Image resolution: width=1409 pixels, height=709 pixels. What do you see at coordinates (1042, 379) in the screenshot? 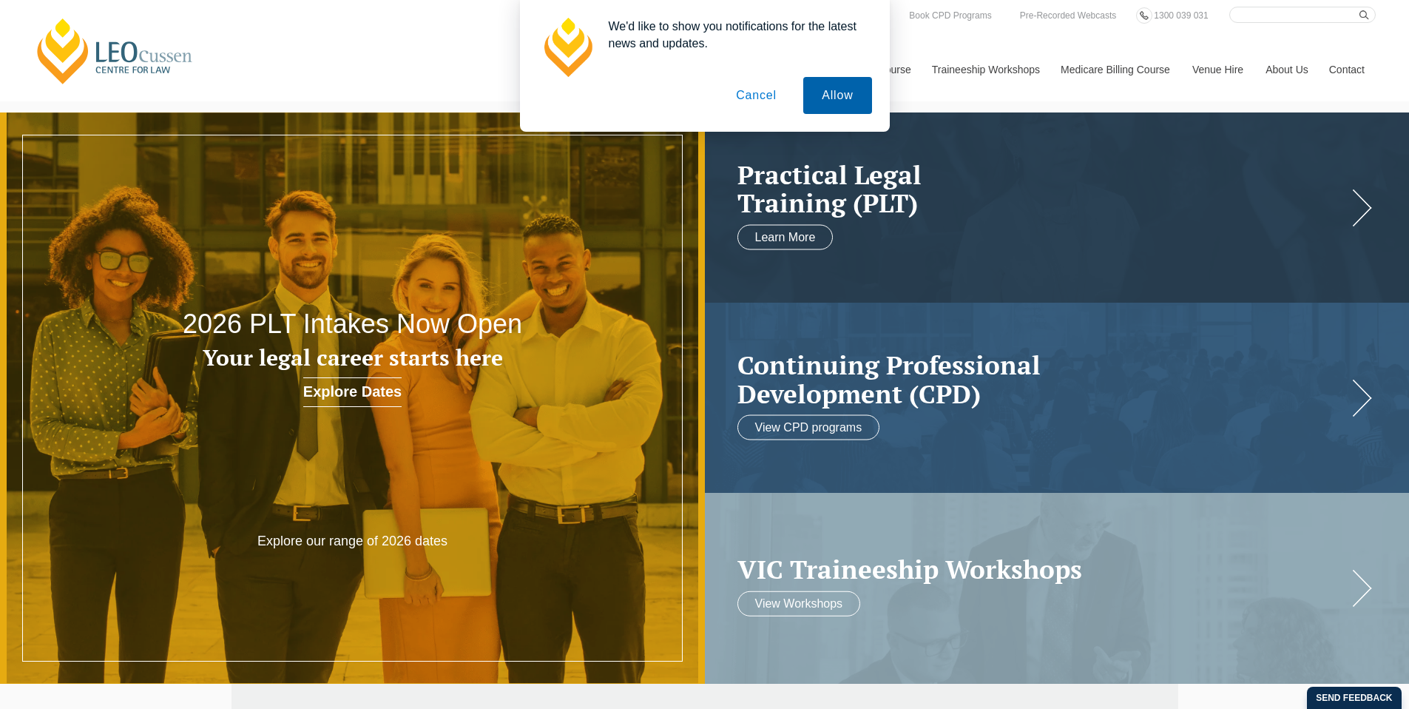
I see `a: Continuing ProfessionalDevelopment (CPD)` at bounding box center [1042, 379].